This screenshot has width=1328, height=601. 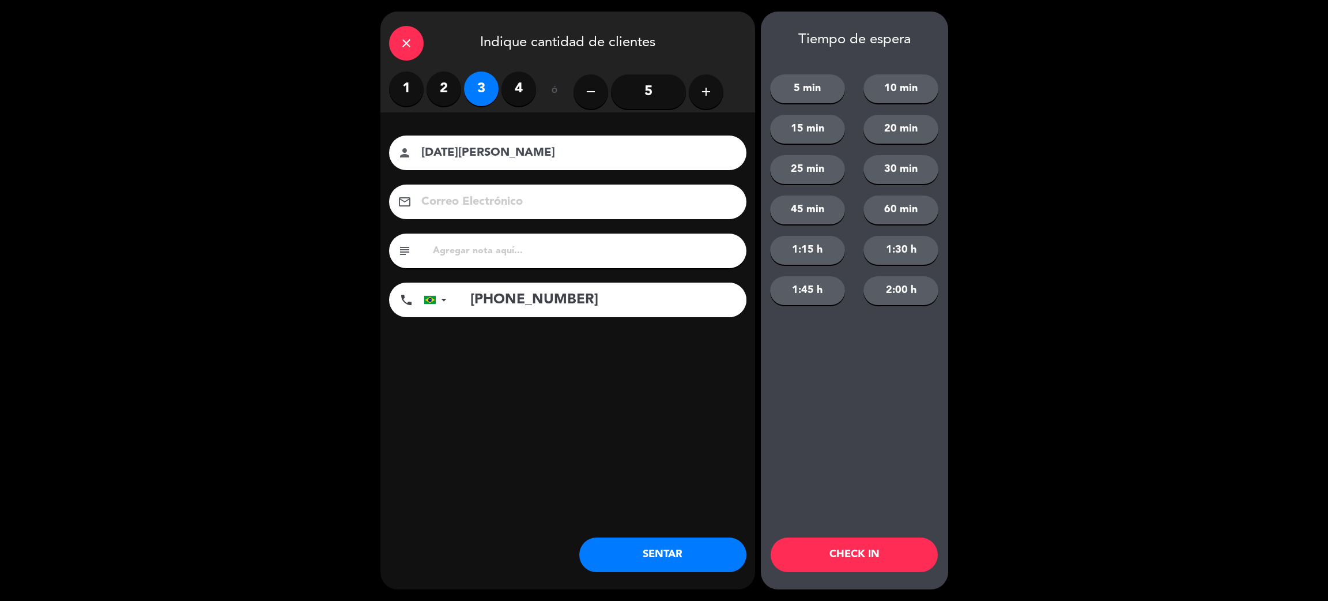 What do you see at coordinates (444, 89) in the screenshot?
I see `label: 2` at bounding box center [444, 89].